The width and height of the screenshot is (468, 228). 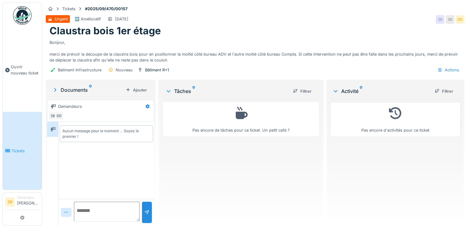 What do you see at coordinates (395, 119) in the screenshot?
I see `div: Pas encore d'activités pour ce ticket` at bounding box center [395, 119].